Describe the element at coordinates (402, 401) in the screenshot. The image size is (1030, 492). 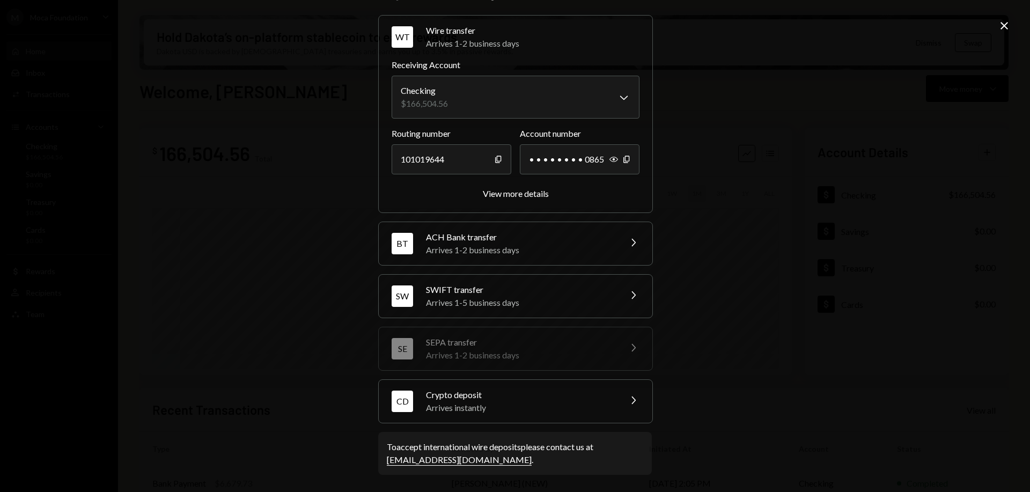
I see `div: CD` at that location.